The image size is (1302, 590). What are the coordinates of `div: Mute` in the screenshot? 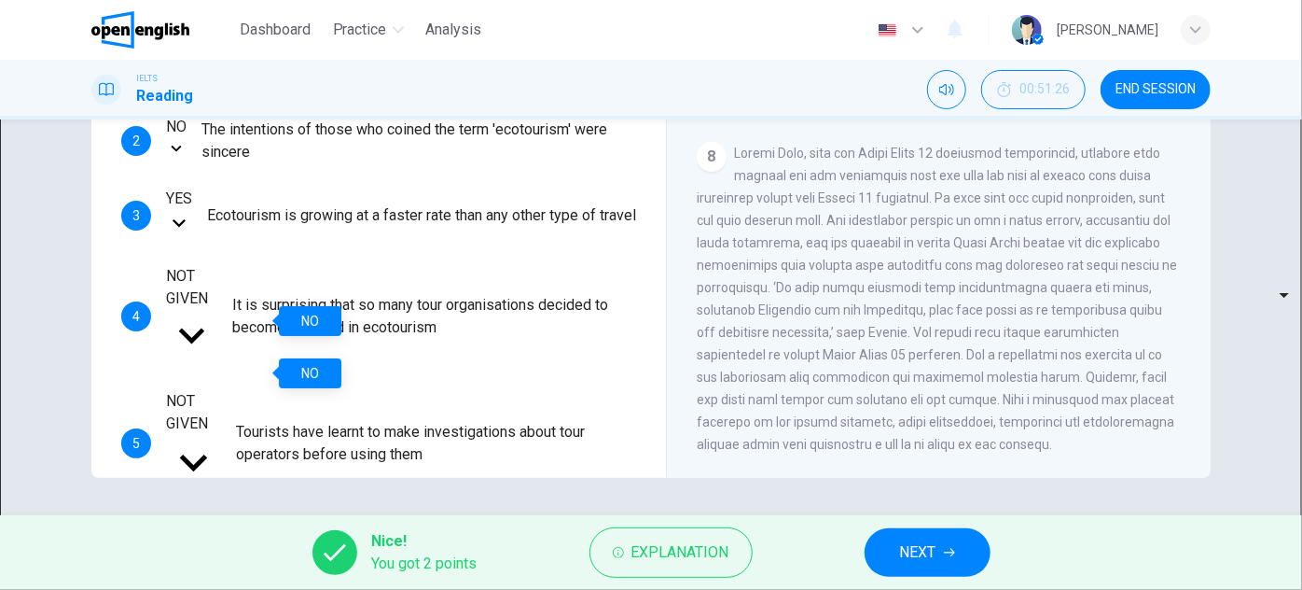 It's located at (947, 90).